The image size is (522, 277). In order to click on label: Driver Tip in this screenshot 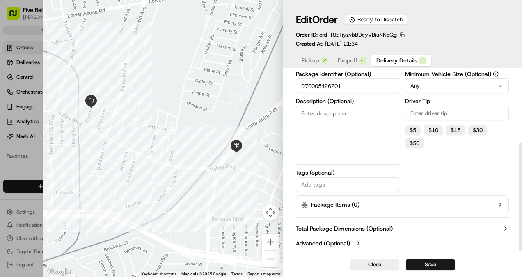, I will do `click(457, 101)`.